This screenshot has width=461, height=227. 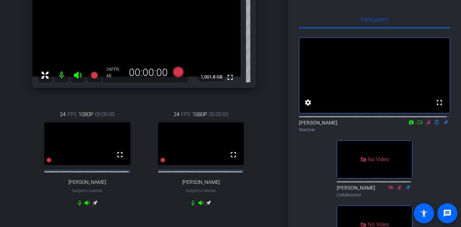 I want to click on span: 1,001.8 GB, so click(x=211, y=77).